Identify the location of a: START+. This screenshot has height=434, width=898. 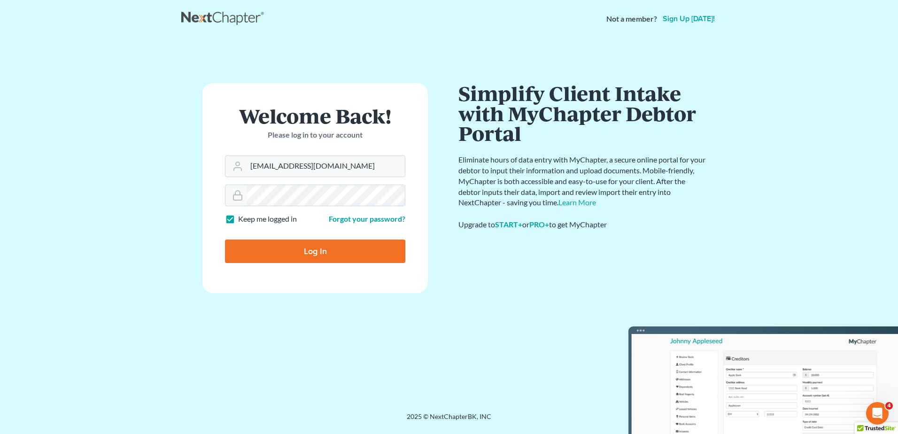
(509, 224).